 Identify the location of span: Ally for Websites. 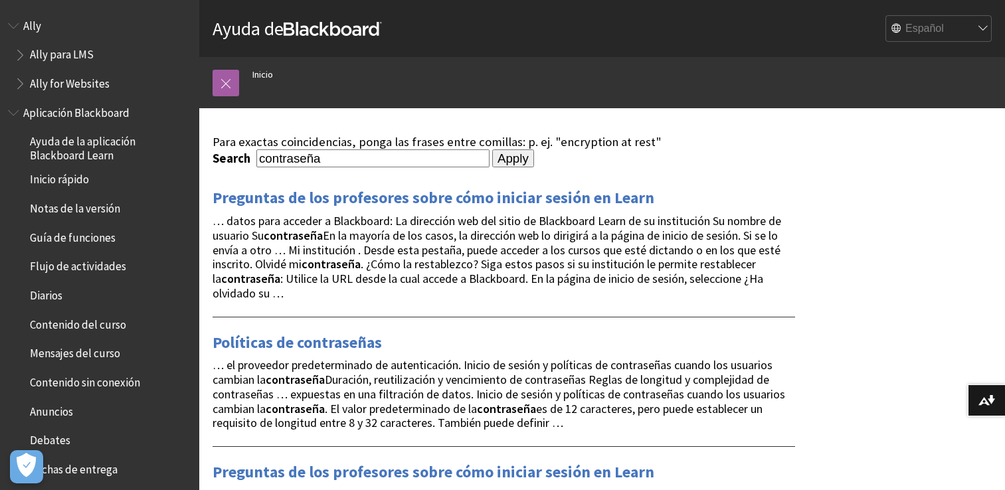
(70, 81).